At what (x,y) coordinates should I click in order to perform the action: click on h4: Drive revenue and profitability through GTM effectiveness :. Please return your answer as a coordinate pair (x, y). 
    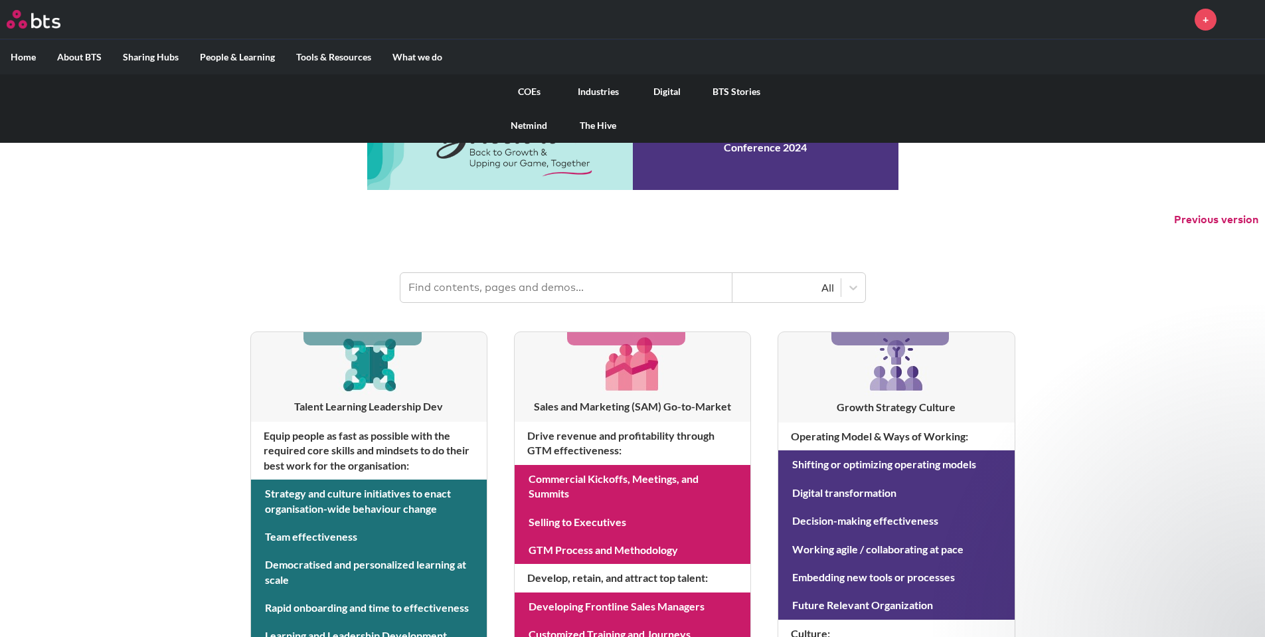
    Looking at the image, I should click on (632, 443).